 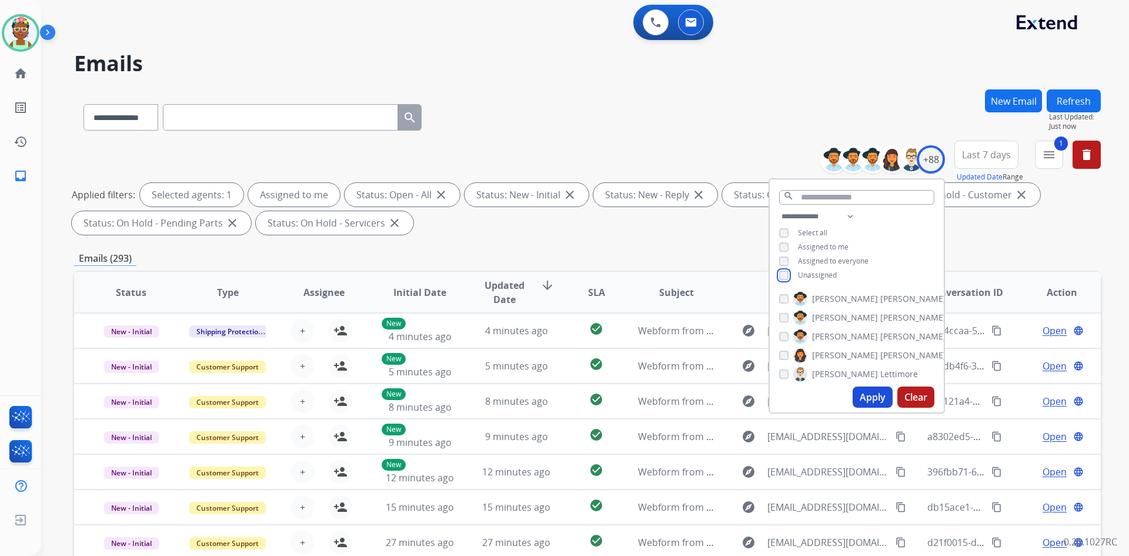 I want to click on img: avatar, so click(x=21, y=33).